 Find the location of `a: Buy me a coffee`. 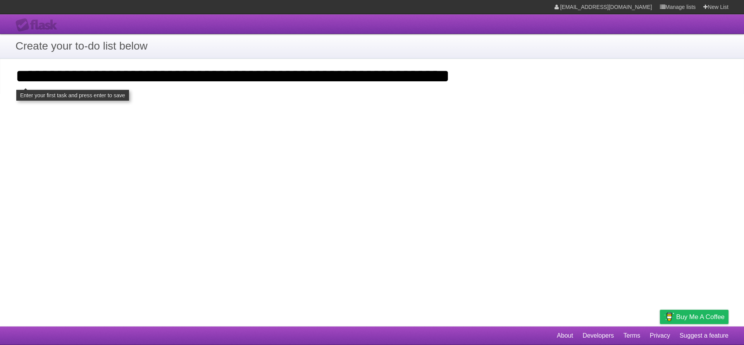

a: Buy me a coffee is located at coordinates (694, 317).